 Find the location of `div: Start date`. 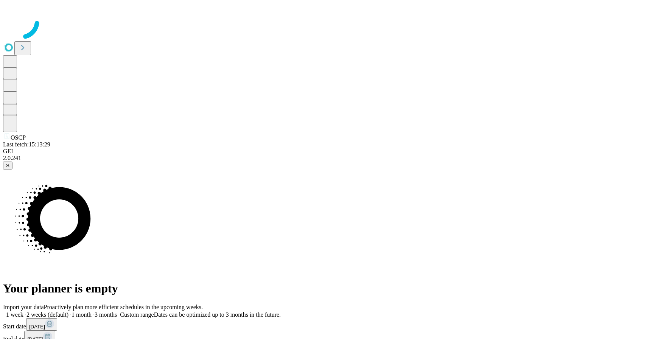

div: Start date is located at coordinates (323, 324).